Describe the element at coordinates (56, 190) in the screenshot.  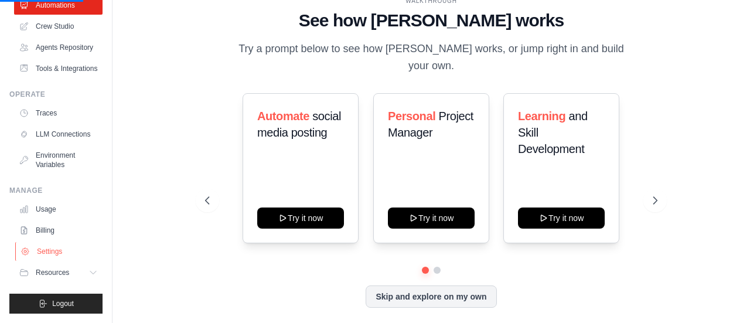
I see `div: Manage` at that location.